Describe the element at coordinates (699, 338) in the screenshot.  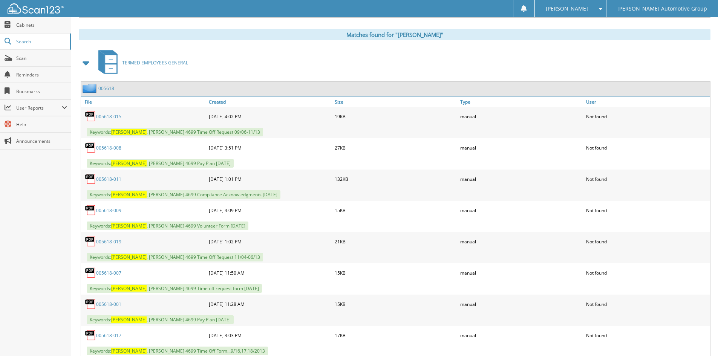
I see `div: Chat Widget` at that location.